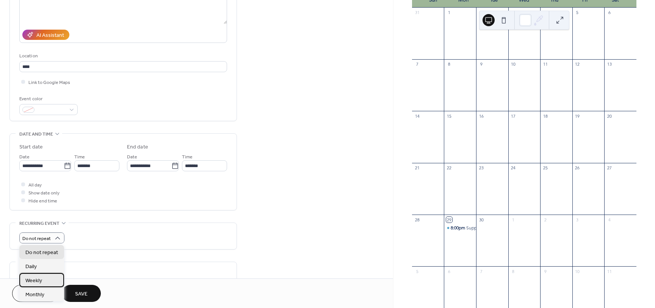 This screenshot has height=308, width=655. I want to click on div: 19, so click(578, 116).